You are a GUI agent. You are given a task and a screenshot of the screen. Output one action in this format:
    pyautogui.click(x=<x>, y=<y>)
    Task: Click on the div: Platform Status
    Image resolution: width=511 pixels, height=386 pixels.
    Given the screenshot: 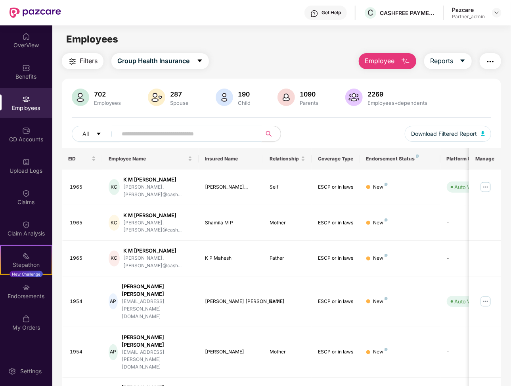 What is the action you would take?
    pyautogui.click(x=469, y=159)
    